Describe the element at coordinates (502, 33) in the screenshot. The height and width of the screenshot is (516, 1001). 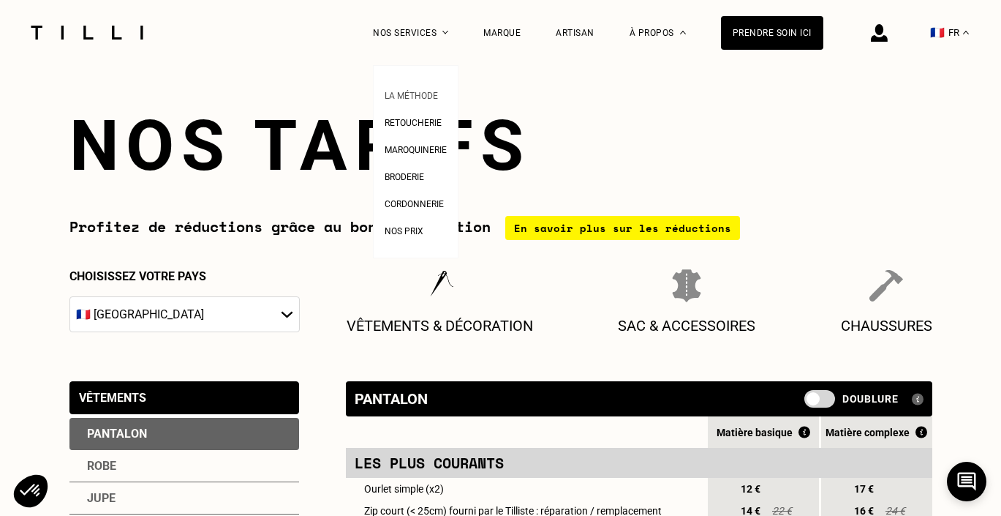
I see `div: Marque` at that location.